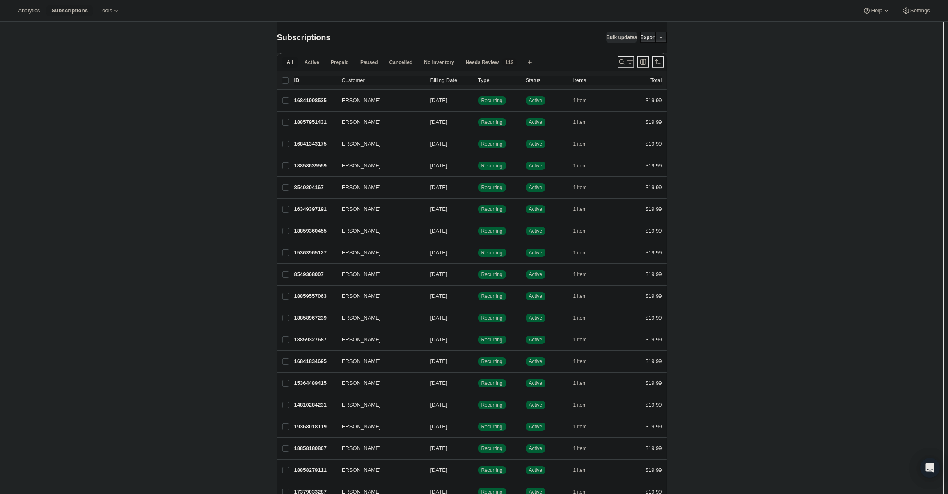 The image size is (948, 494). What do you see at coordinates (315, 80) in the screenshot?
I see `p: ID` at bounding box center [315, 80].